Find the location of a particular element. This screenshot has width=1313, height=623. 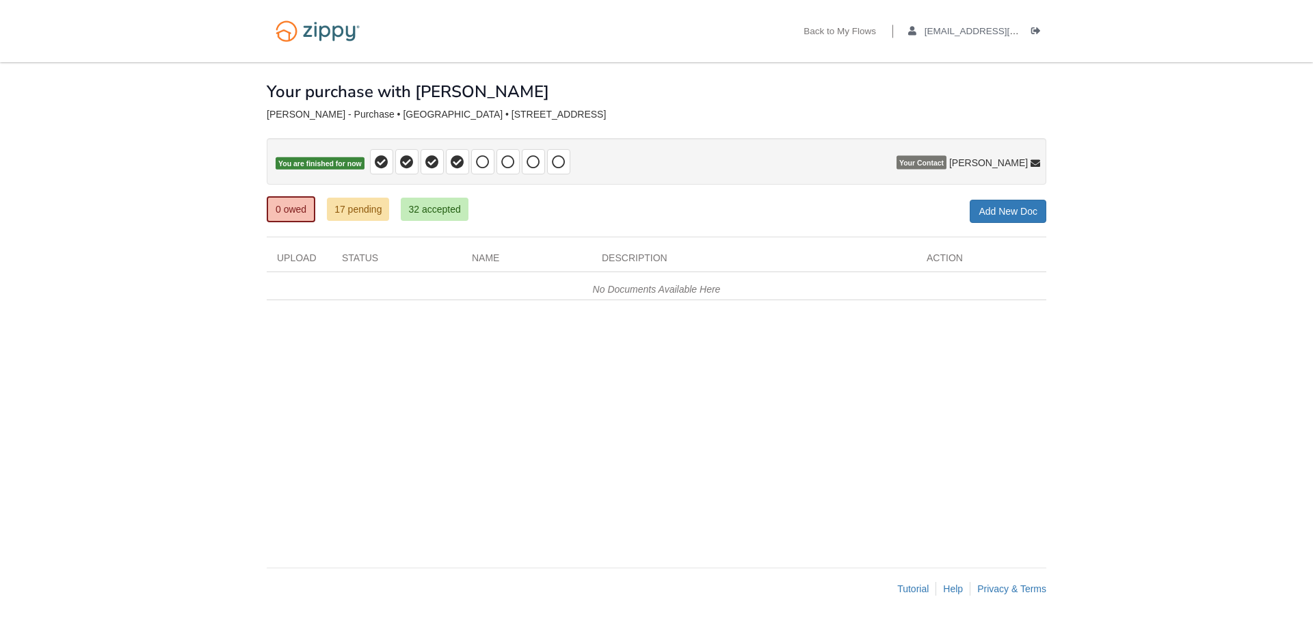

a: Tutorial is located at coordinates (913, 589).